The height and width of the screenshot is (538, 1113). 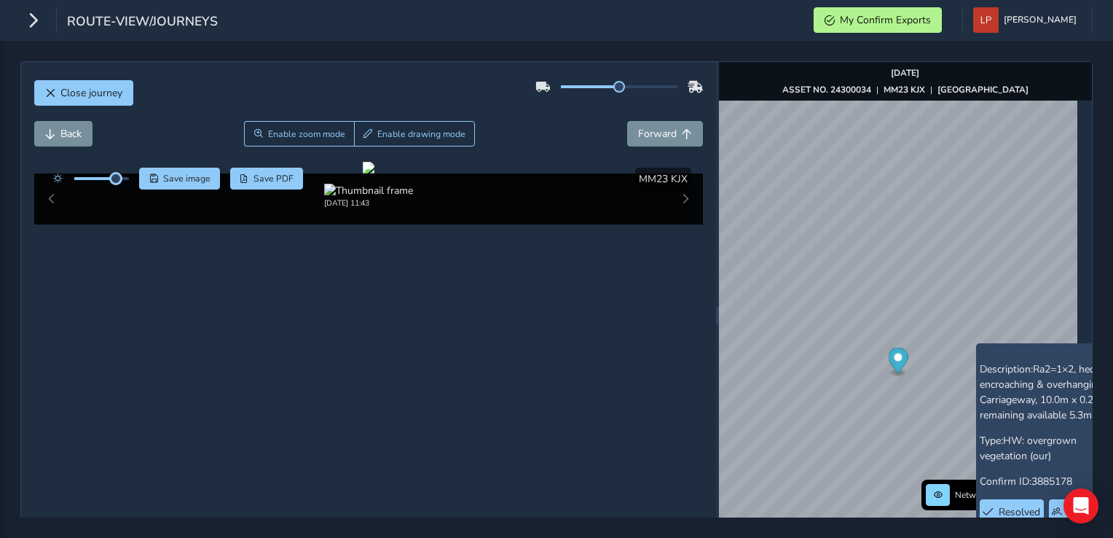 I want to click on button: PDF, so click(x=267, y=178).